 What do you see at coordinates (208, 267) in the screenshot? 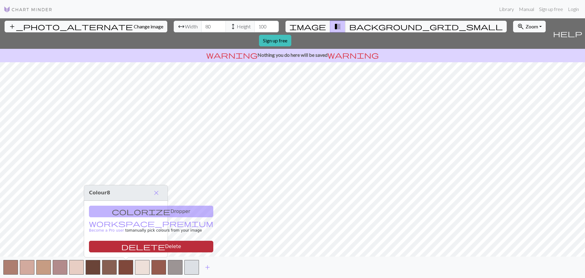
I see `span: add` at bounding box center [208, 267].